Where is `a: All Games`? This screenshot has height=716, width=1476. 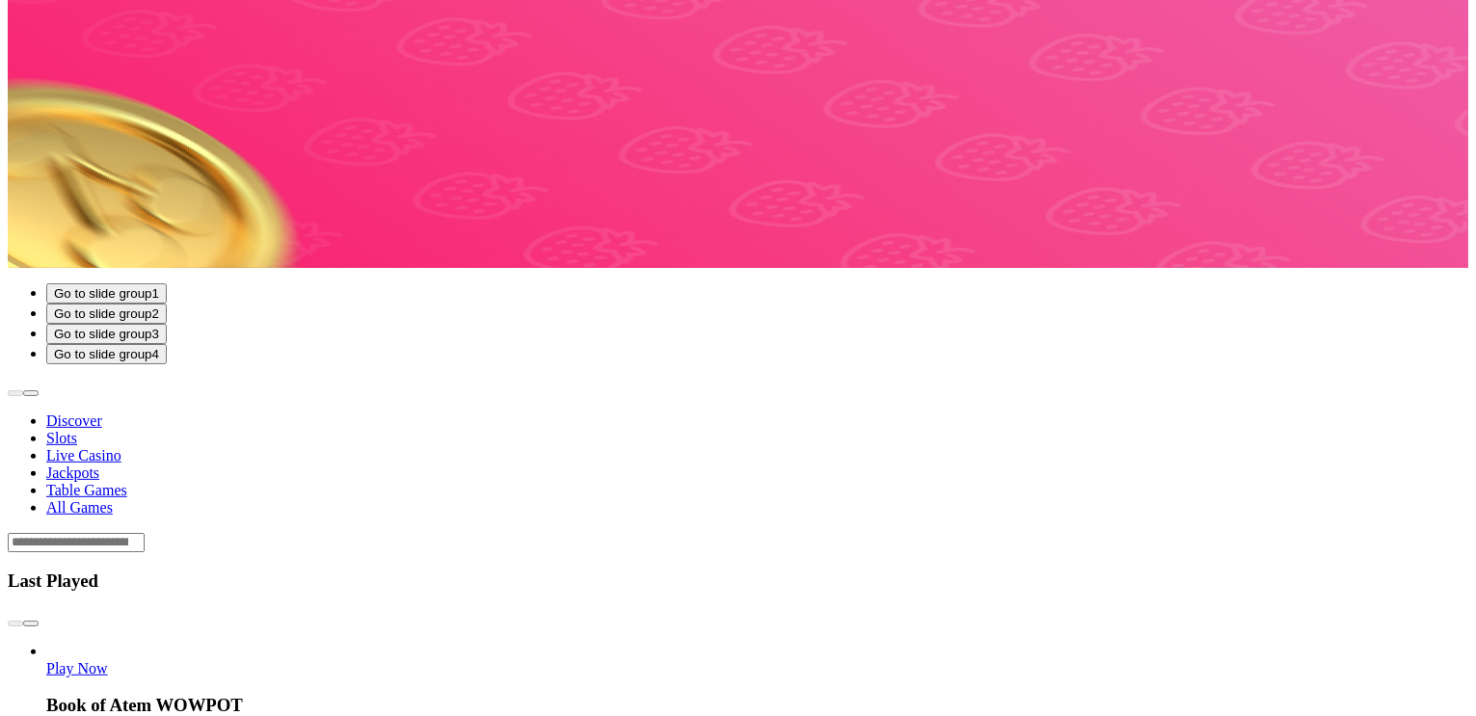
a: All Games is located at coordinates (79, 507).